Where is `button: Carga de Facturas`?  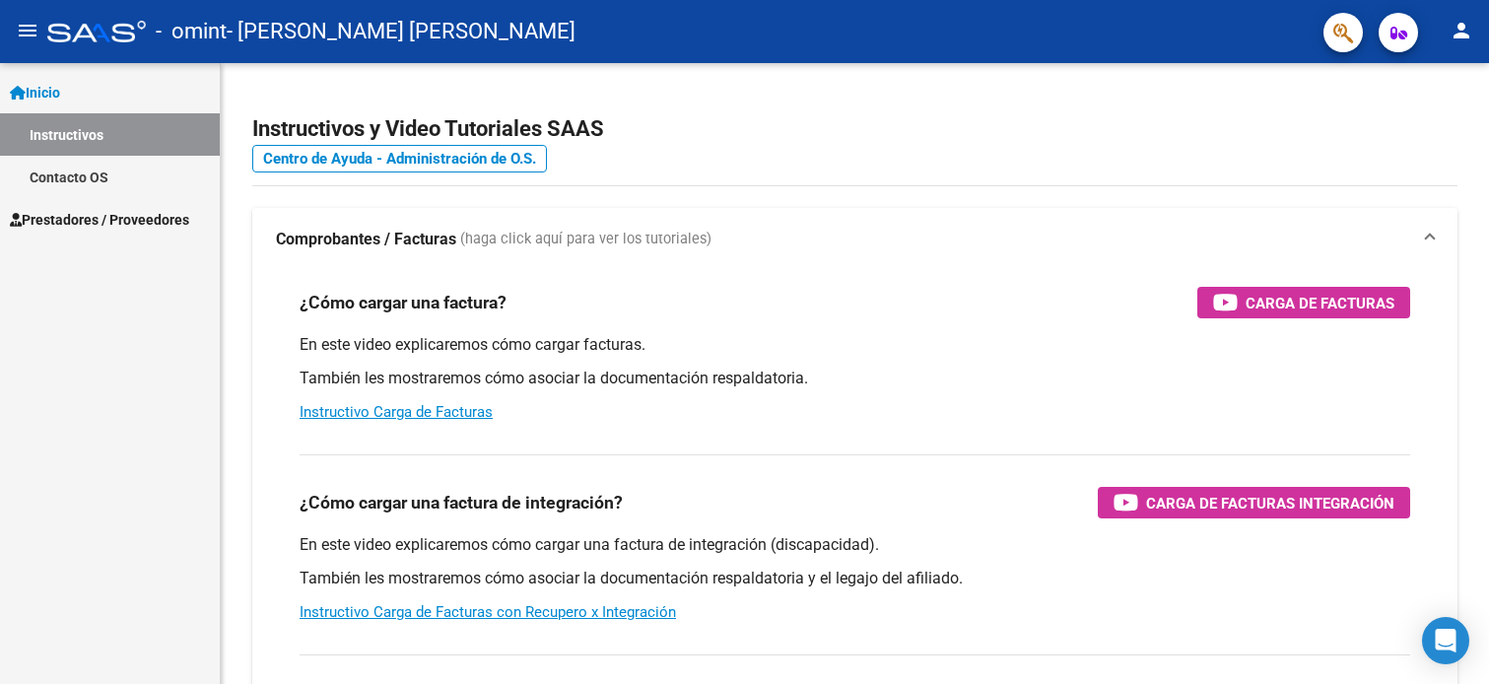 button: Carga de Facturas is located at coordinates (1304, 303).